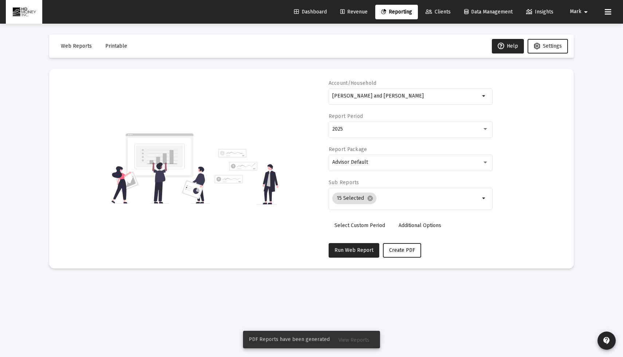 The image size is (623, 357). Describe the element at coordinates (24, 12) in the screenshot. I see `img: Dashboard` at that location.